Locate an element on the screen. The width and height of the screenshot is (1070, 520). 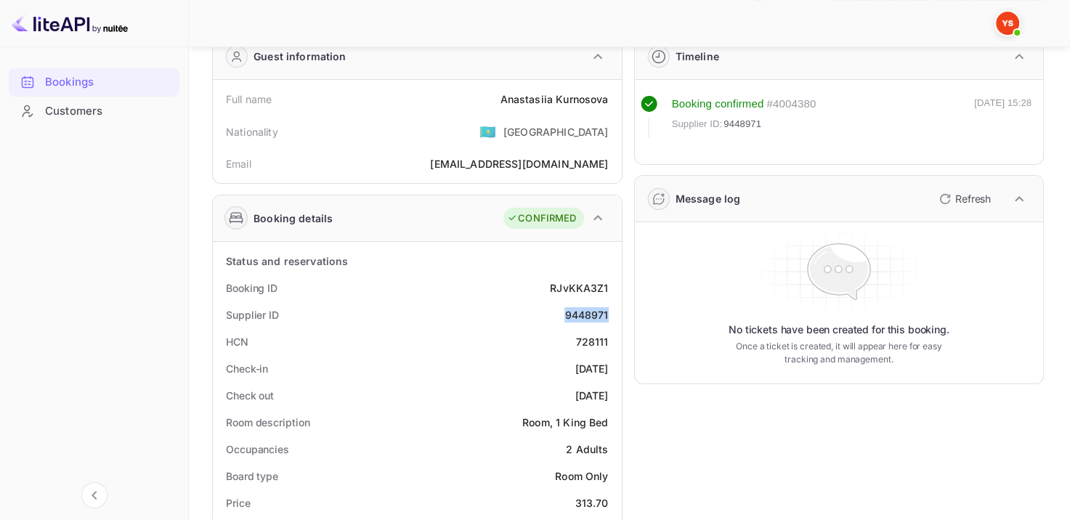
ya-tr-span: Status and reservations is located at coordinates (287, 261).